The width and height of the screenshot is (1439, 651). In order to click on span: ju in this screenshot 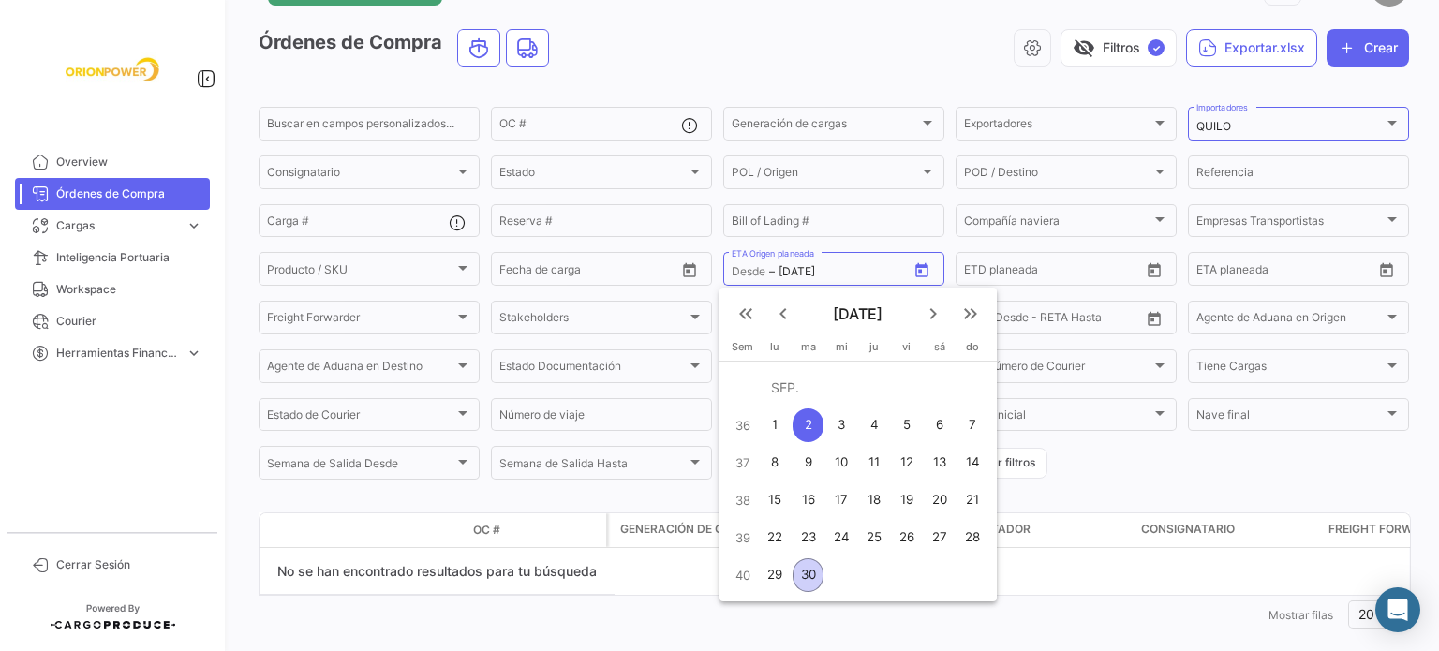, I will do `click(874, 347)`.